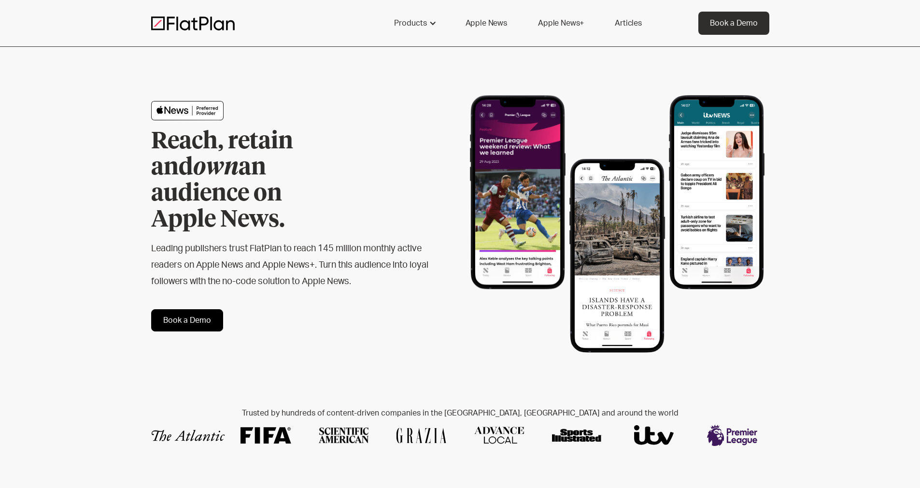  What do you see at coordinates (561, 23) in the screenshot?
I see `a: Apple News+` at bounding box center [561, 23].